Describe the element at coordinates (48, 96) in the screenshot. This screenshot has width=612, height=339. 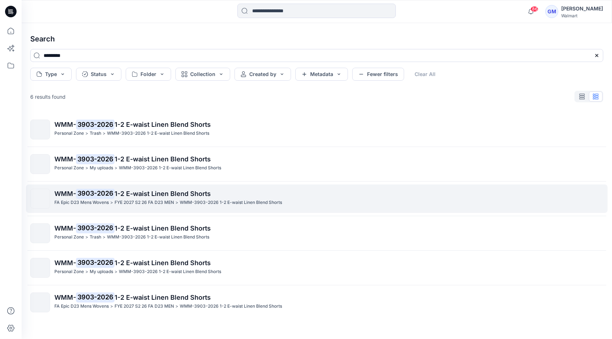
I see `p: 6 results found` at that location.